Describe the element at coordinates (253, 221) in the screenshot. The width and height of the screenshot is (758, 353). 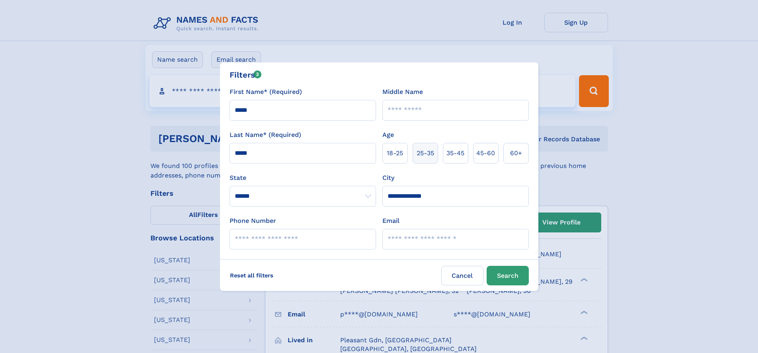
I see `label: Phone Number` at that location.